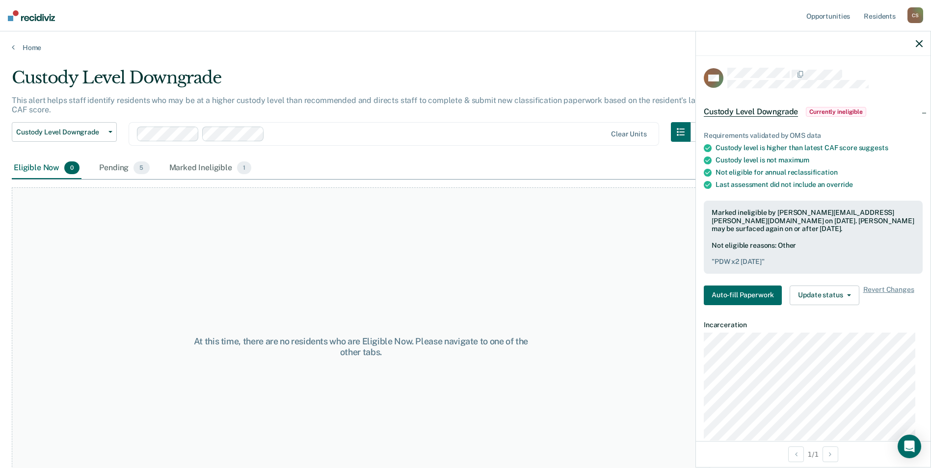 This screenshot has width=931, height=468. Describe the element at coordinates (47, 168) in the screenshot. I see `div: Eligible Now` at that location.